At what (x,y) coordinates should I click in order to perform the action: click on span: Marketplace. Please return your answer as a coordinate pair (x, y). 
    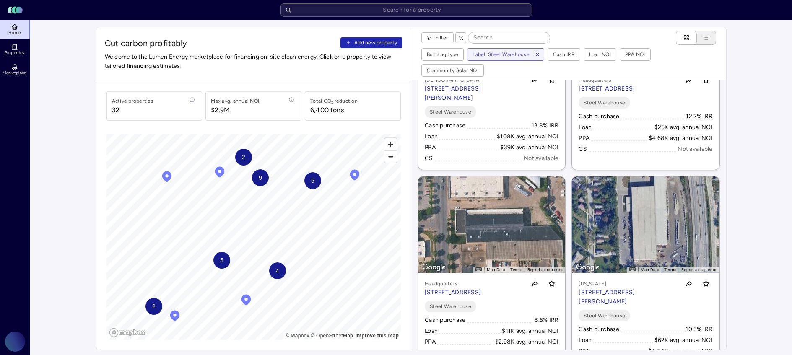
    Looking at the image, I should click on (14, 73).